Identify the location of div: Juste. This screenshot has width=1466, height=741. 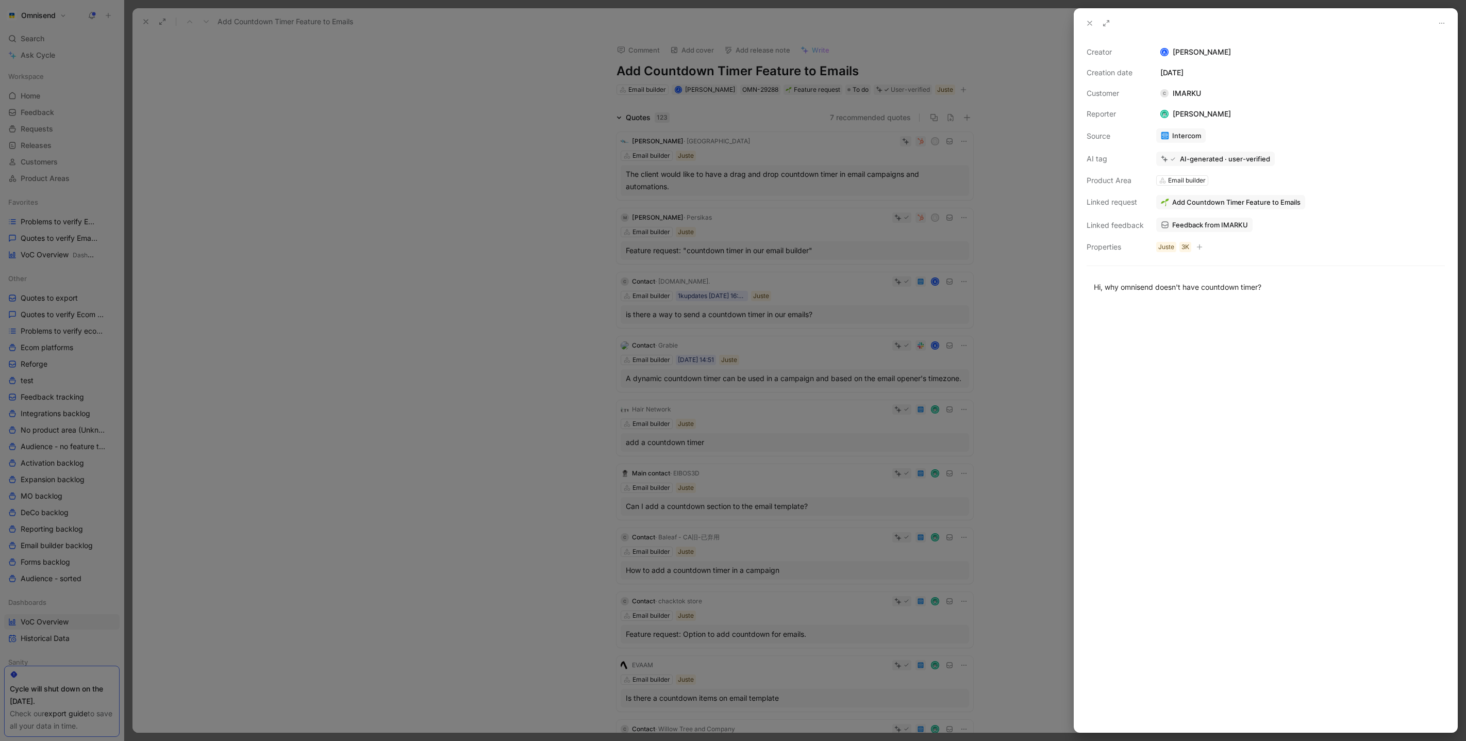
(1166, 247).